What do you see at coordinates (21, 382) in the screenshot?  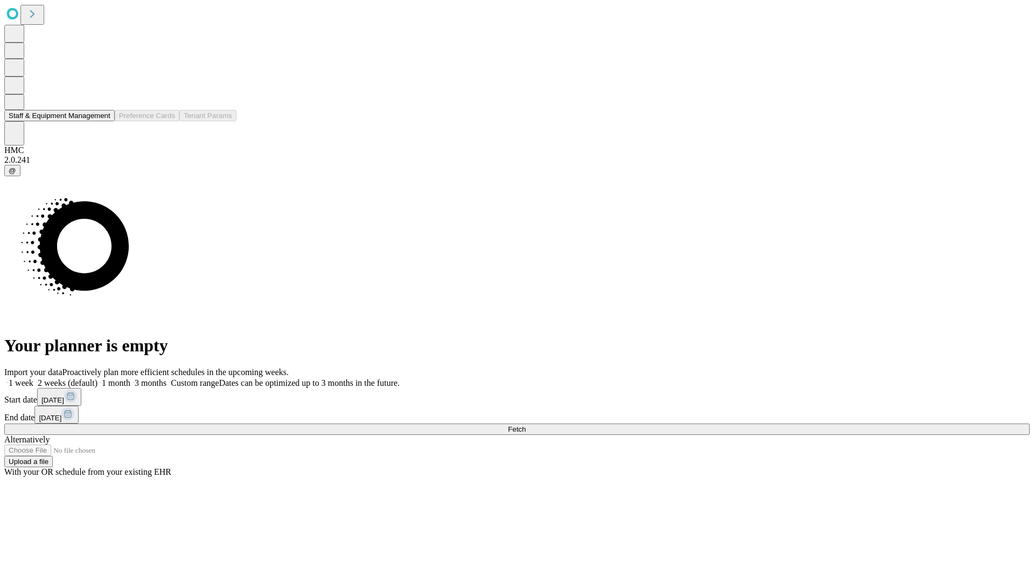 I see `span: 1 week` at bounding box center [21, 382].